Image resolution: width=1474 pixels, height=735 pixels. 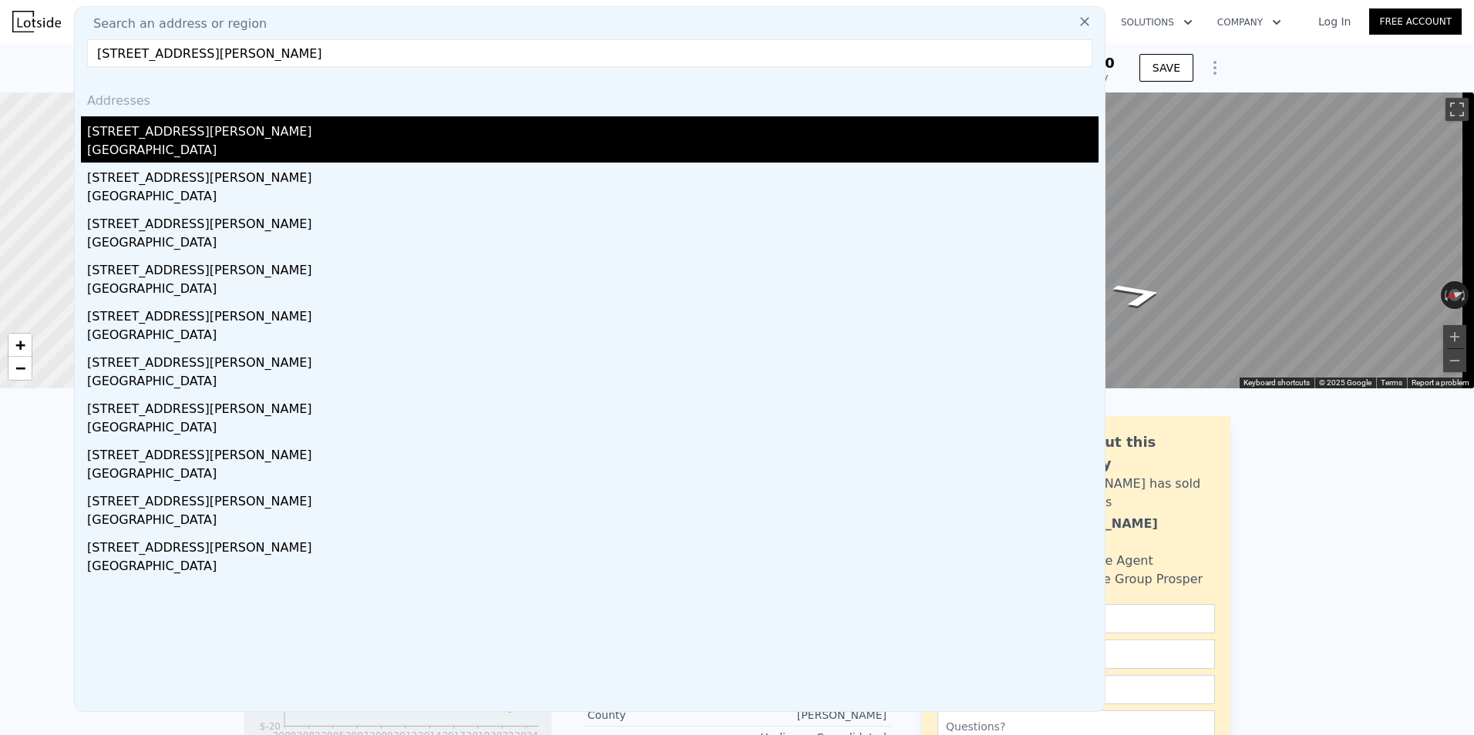 What do you see at coordinates (1465, 295) in the screenshot?
I see `button: Rotate clockwise` at bounding box center [1465, 295].